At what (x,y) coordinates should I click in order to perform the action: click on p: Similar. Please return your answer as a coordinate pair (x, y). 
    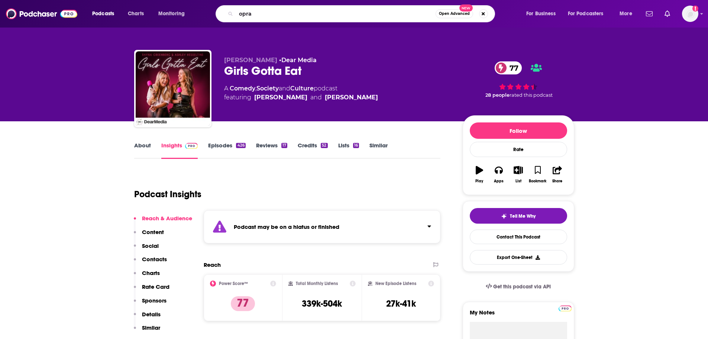
    Looking at the image, I should click on (151, 327).